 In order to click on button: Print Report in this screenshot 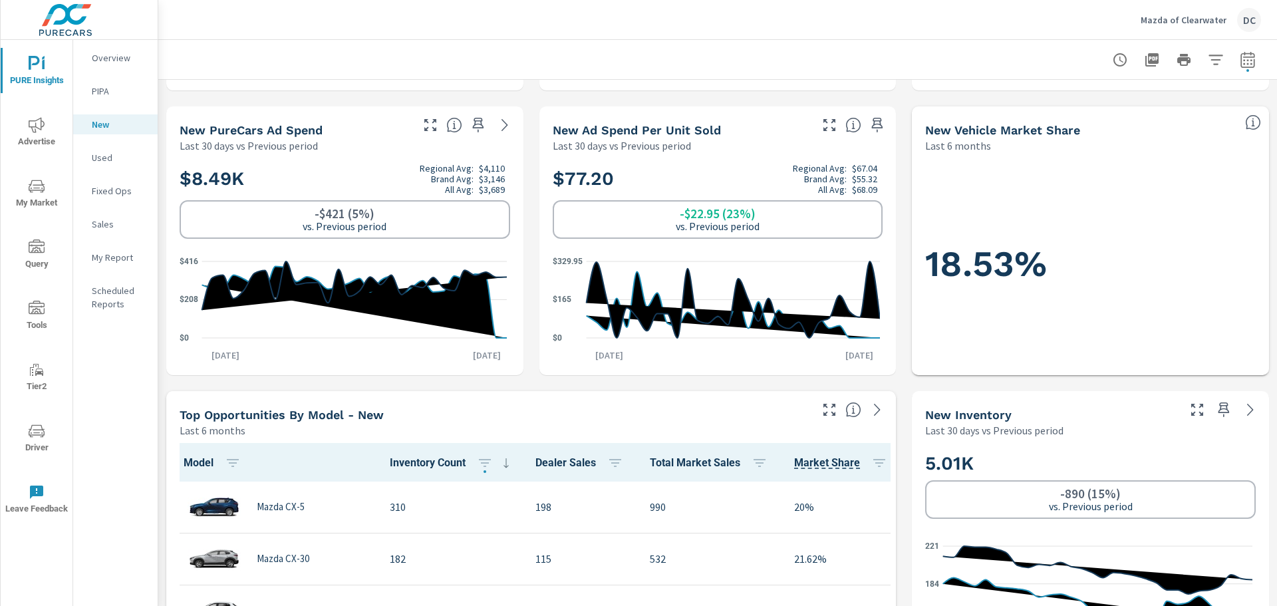, I will do `click(1184, 60)`.